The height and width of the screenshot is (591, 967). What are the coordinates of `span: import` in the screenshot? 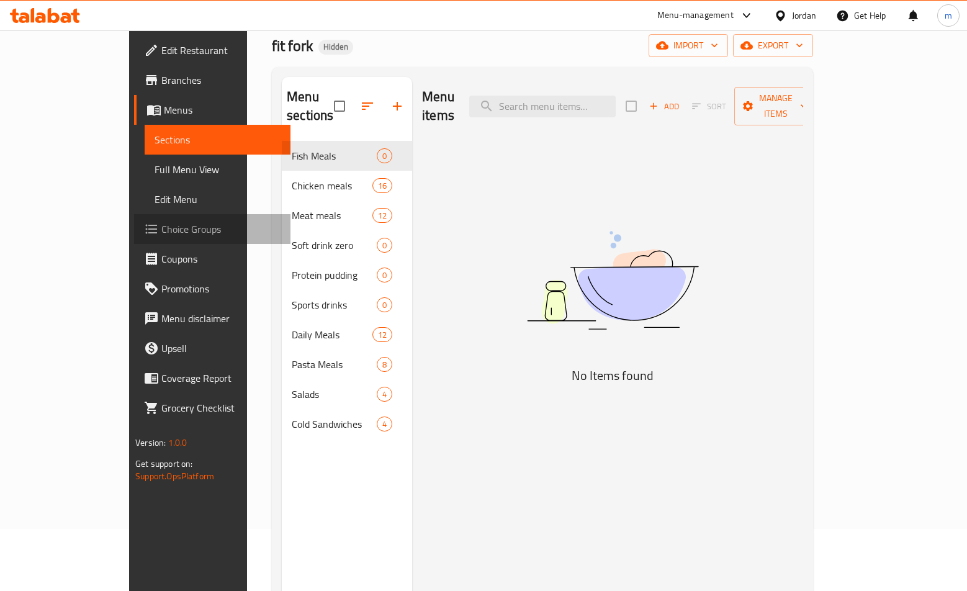 It's located at (688, 45).